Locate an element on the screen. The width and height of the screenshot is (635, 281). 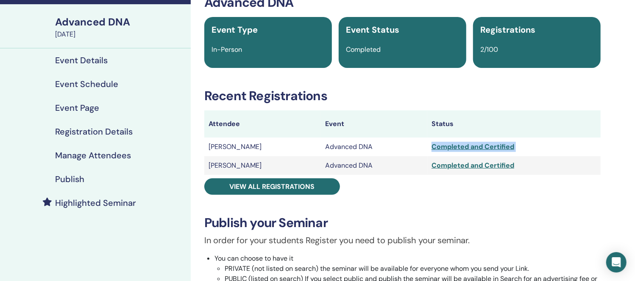
th: Event is located at coordinates (374, 124).